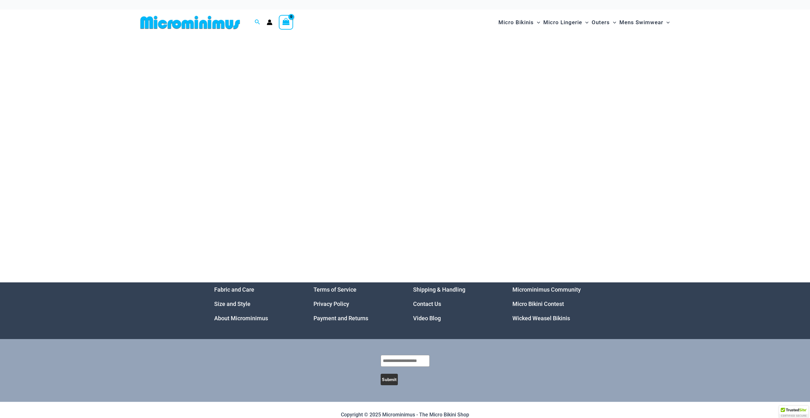 Image resolution: width=810 pixels, height=418 pixels. What do you see at coordinates (601, 22) in the screenshot?
I see `span: Outers` at bounding box center [601, 22].